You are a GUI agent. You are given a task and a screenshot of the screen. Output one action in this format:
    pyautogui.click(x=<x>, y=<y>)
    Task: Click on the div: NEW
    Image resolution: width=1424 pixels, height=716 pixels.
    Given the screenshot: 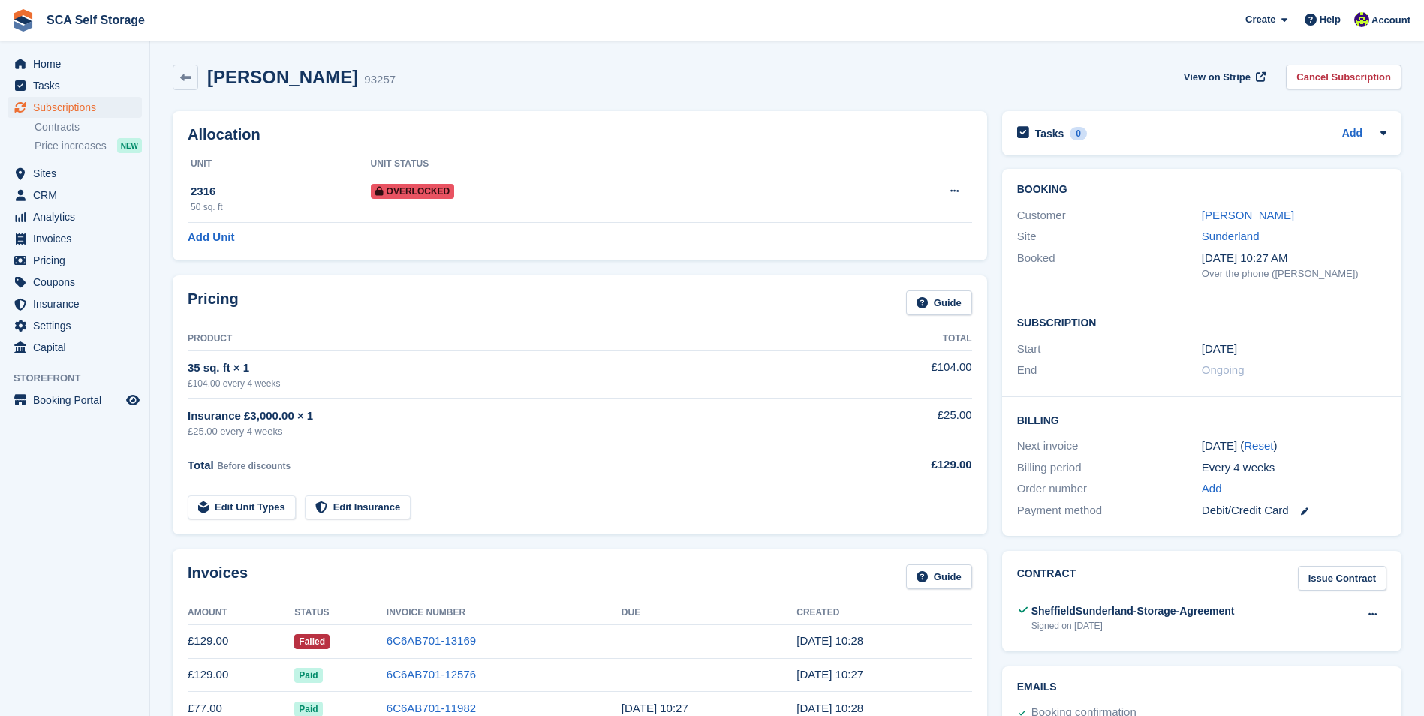 What is the action you would take?
    pyautogui.click(x=129, y=146)
    